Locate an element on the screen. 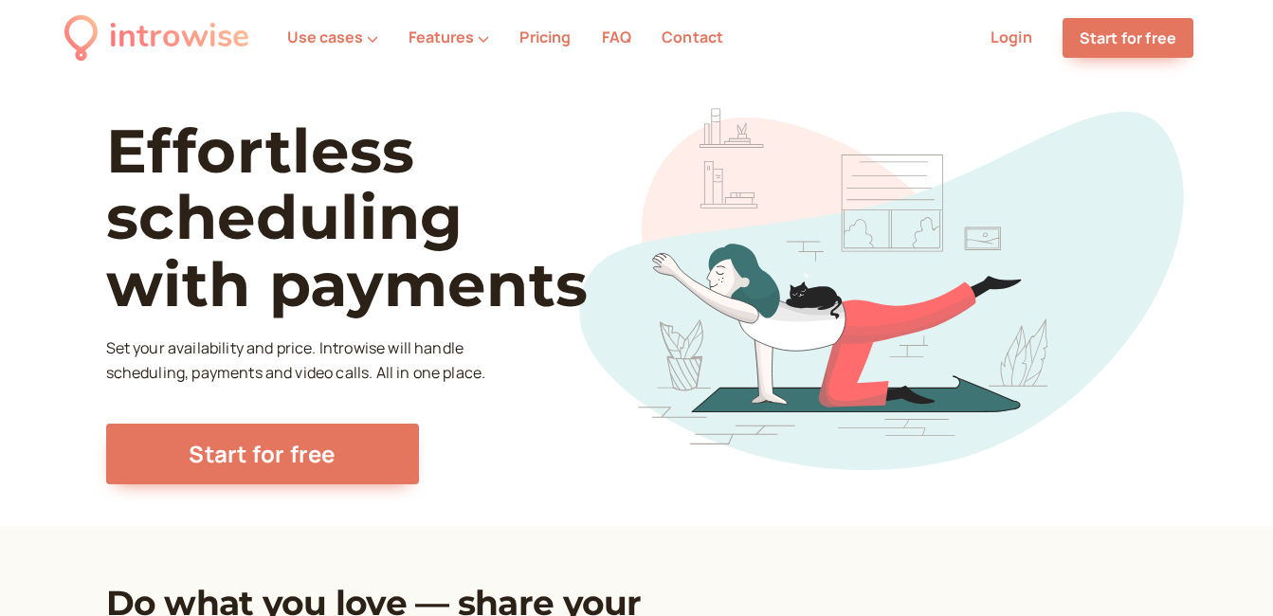 The image size is (1273, 616). a: introwise is located at coordinates (156, 37).